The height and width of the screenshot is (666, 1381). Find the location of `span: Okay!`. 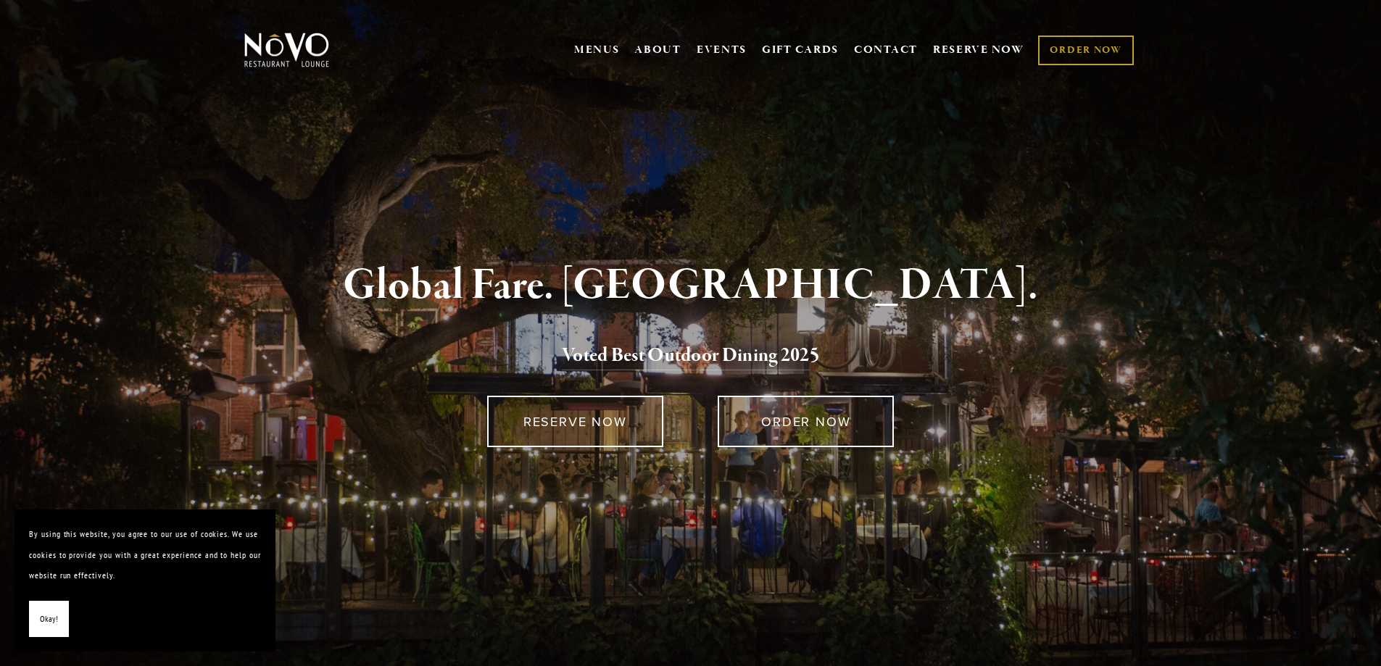

span: Okay! is located at coordinates (49, 619).